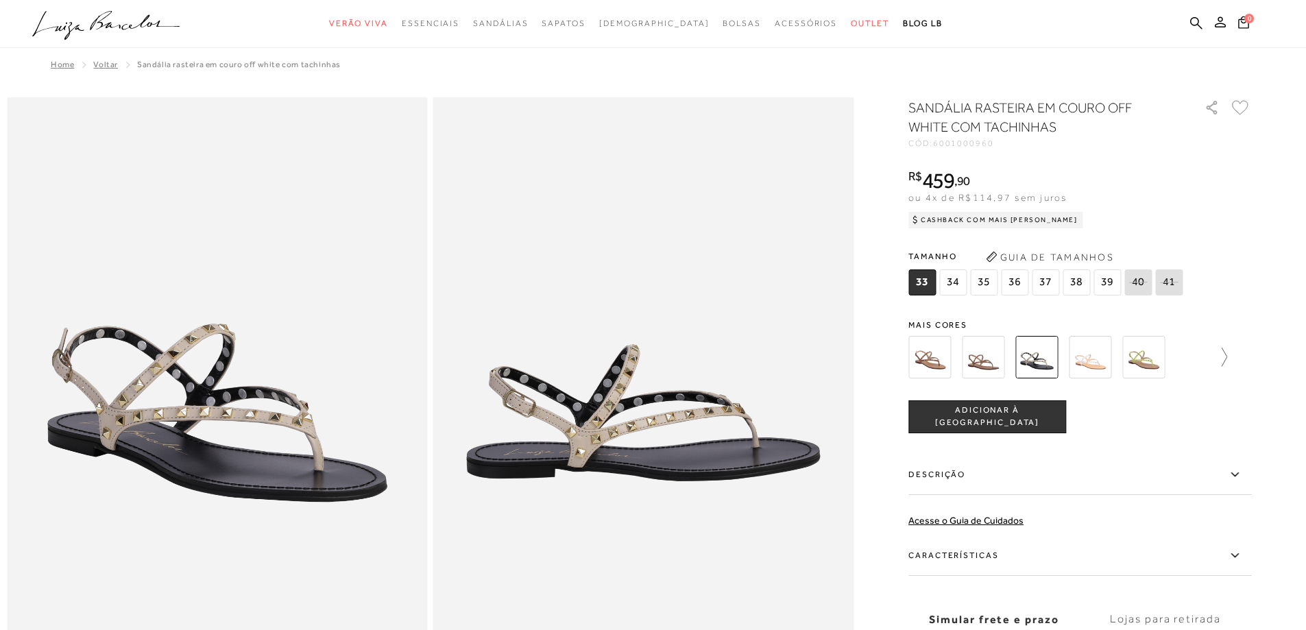 This screenshot has width=1306, height=630. Describe the element at coordinates (923, 23) in the screenshot. I see `a: BLOG LB` at that location.